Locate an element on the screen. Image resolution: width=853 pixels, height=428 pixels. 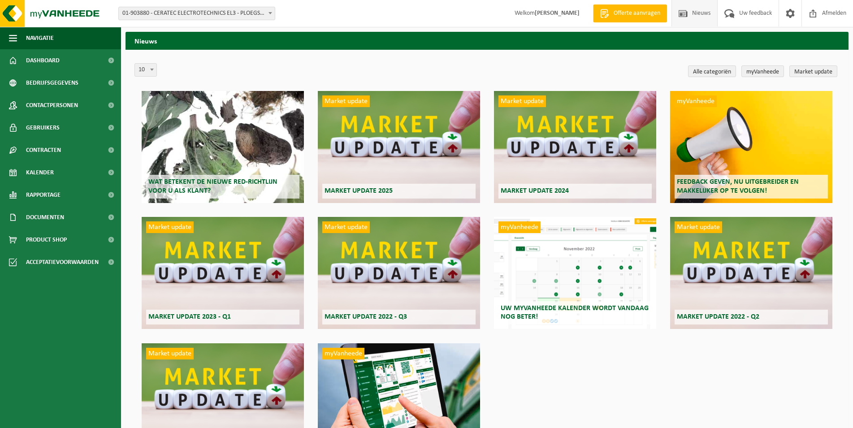
a: Market update is located at coordinates (814, 71).